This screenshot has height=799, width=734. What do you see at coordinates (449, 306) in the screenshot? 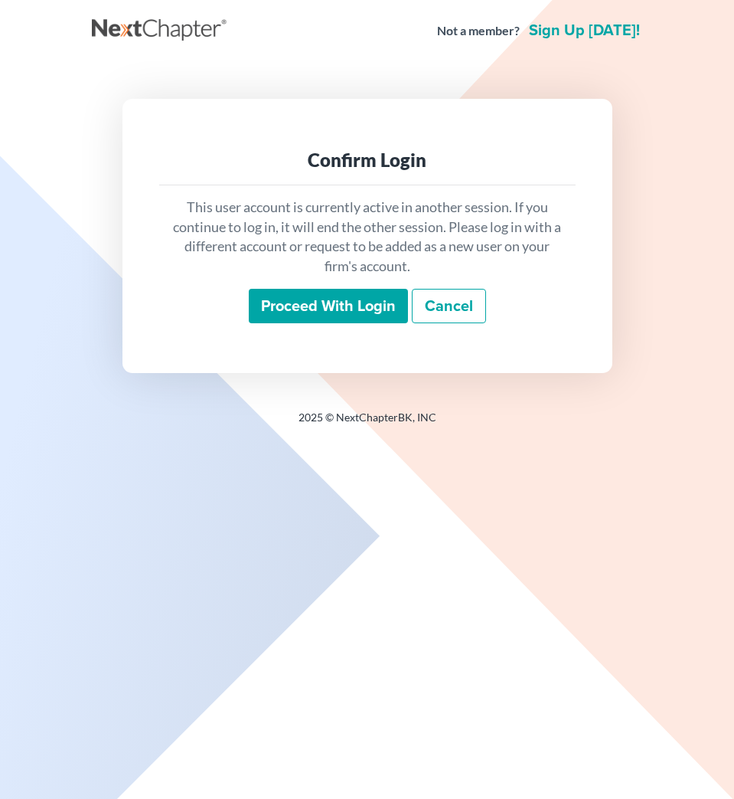
I see `a: Cancel` at bounding box center [449, 306].